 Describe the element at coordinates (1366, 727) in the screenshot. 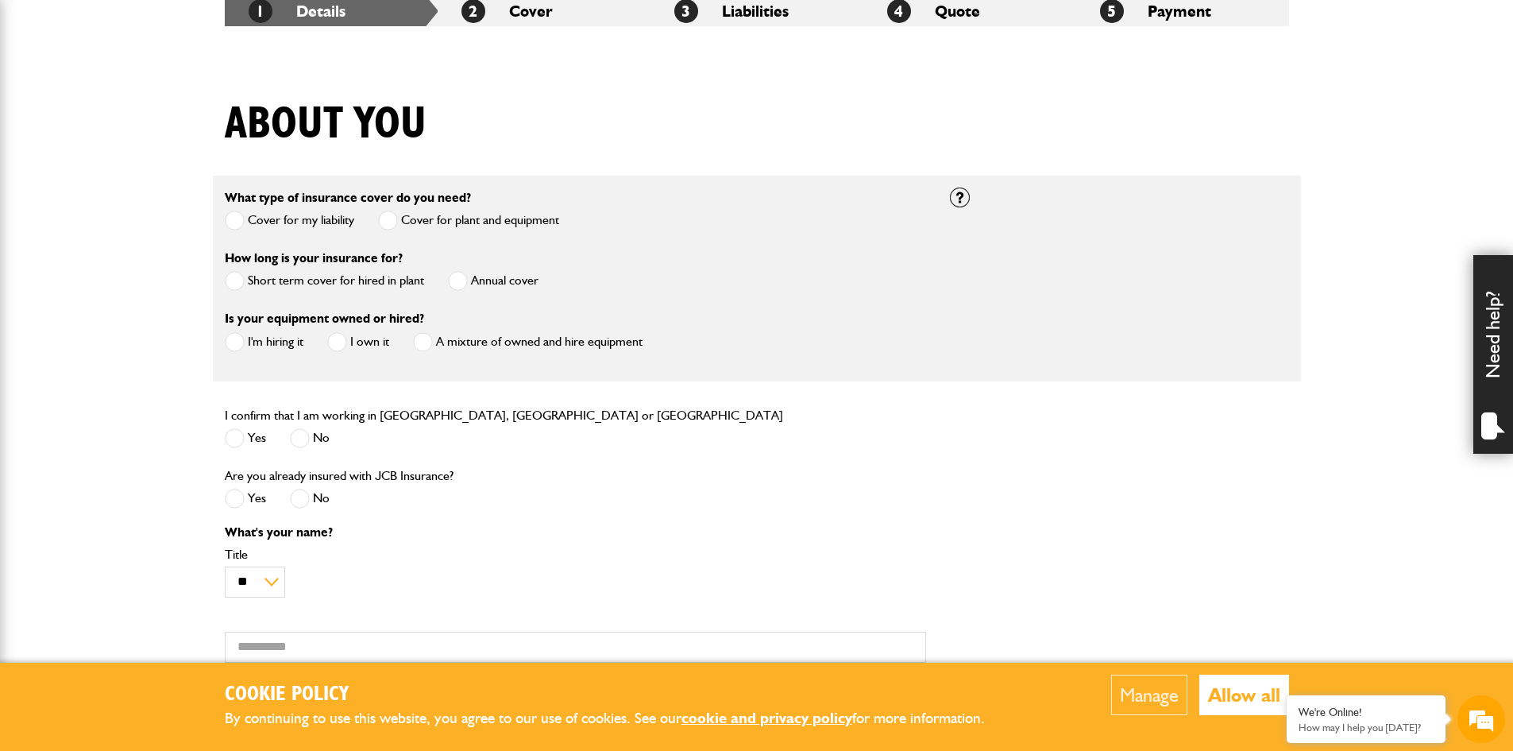

I see `p: How may I help you today?` at that location.